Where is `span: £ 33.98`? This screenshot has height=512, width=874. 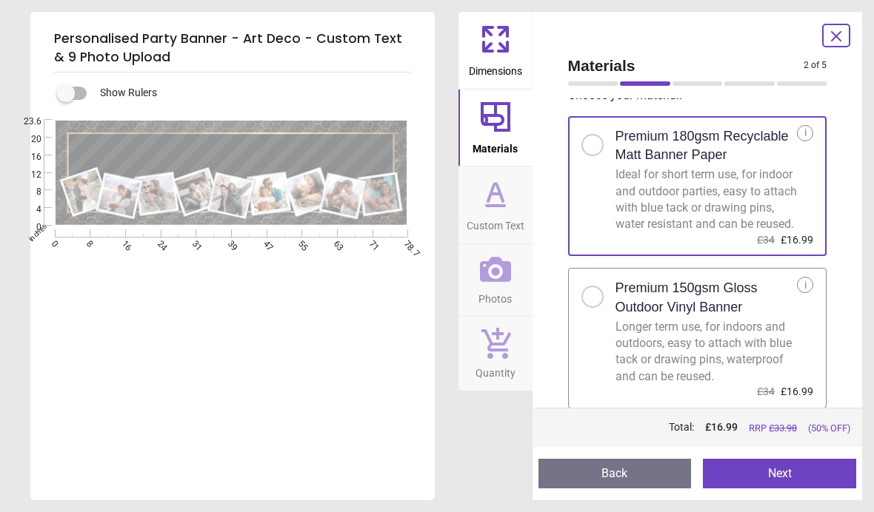 span: £ 33.98 is located at coordinates (783, 428).